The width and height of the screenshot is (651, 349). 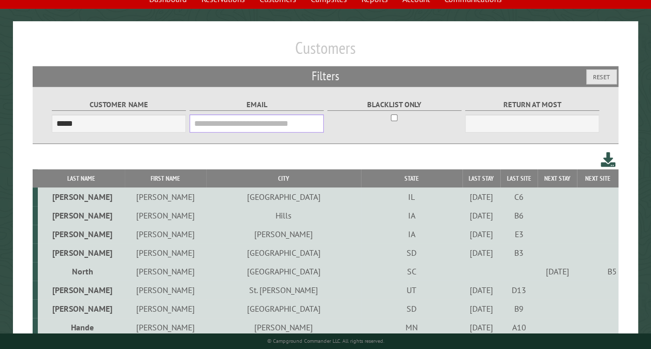 I want to click on label: Customer Name, so click(x=119, y=105).